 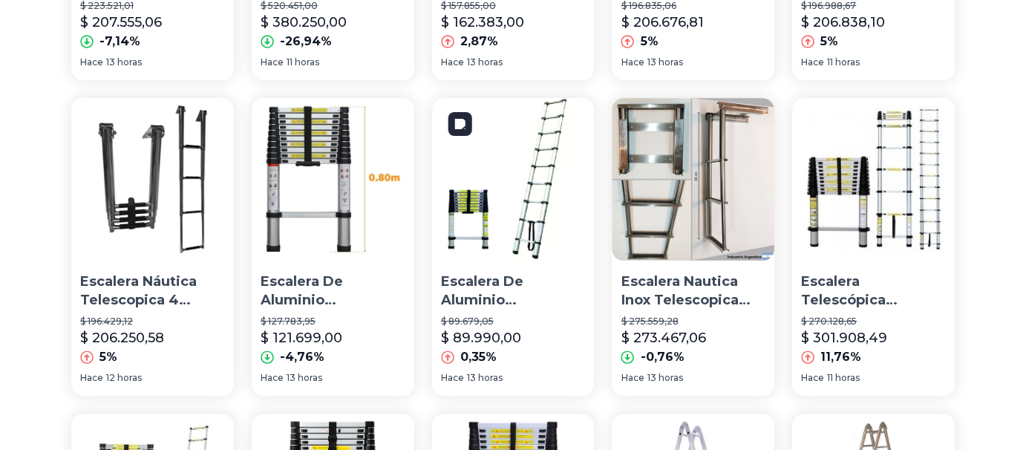 What do you see at coordinates (120, 42) in the screenshot?
I see `p: -7,14%` at bounding box center [120, 42].